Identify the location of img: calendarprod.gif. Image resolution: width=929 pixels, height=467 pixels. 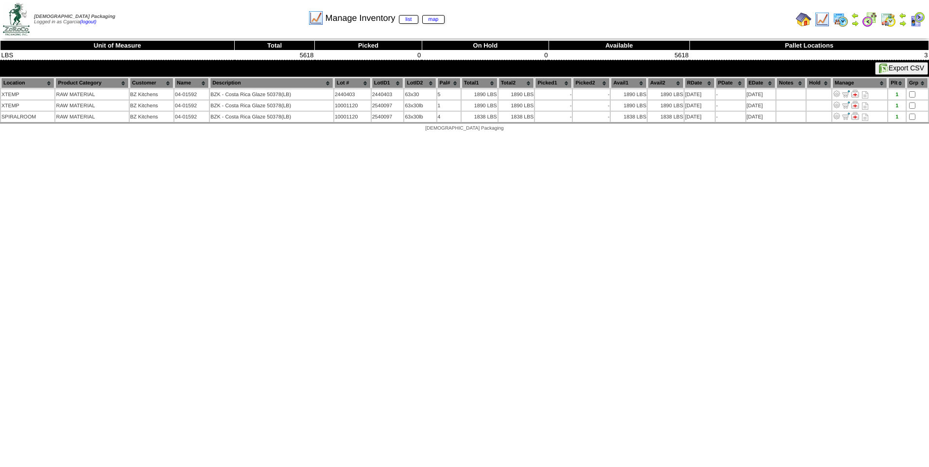
(841, 19).